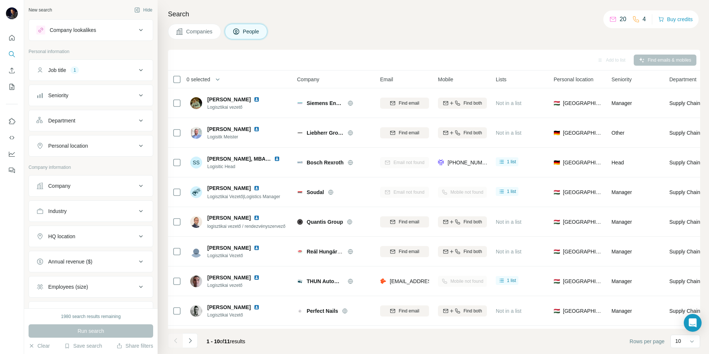 Image resolution: width=709 pixels, height=354 pixels. What do you see at coordinates (62, 236) in the screenshot?
I see `div: HQ location` at bounding box center [62, 236].